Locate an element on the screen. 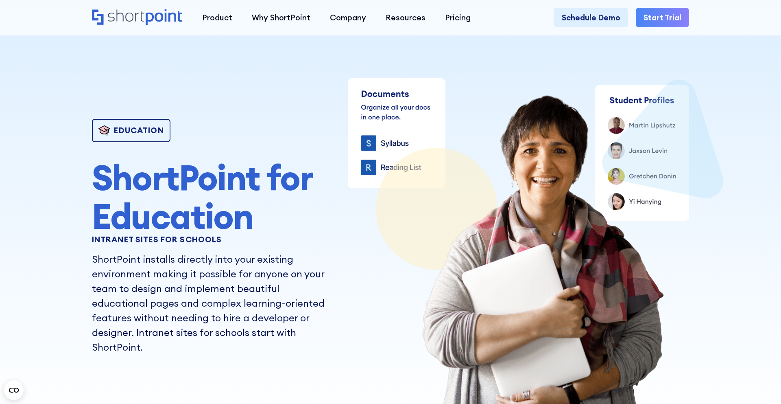 The width and height of the screenshot is (781, 404). a: Why ShortPoint is located at coordinates (281, 18).